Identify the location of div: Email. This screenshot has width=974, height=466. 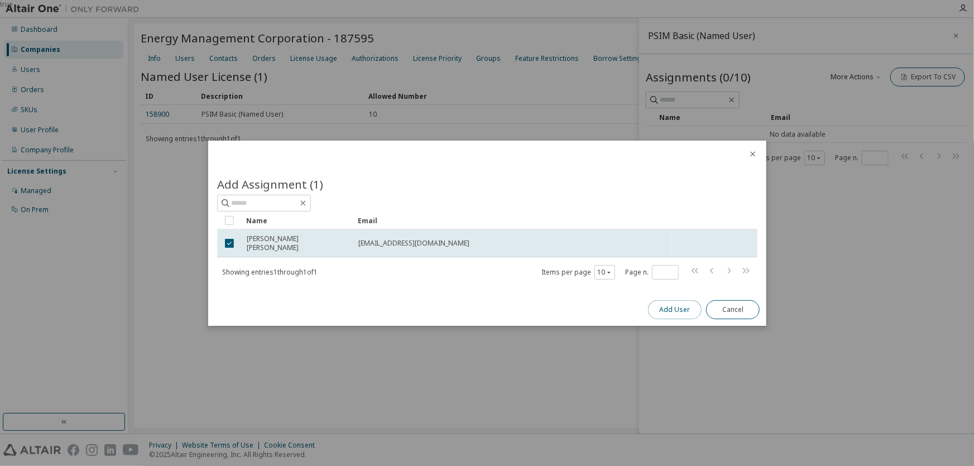
(512, 220).